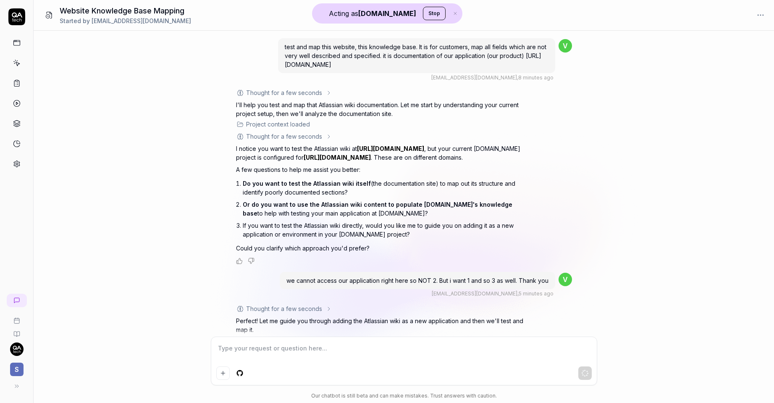  Describe the element at coordinates (285, 340) in the screenshot. I see `div: Application details retrieved` at that location.